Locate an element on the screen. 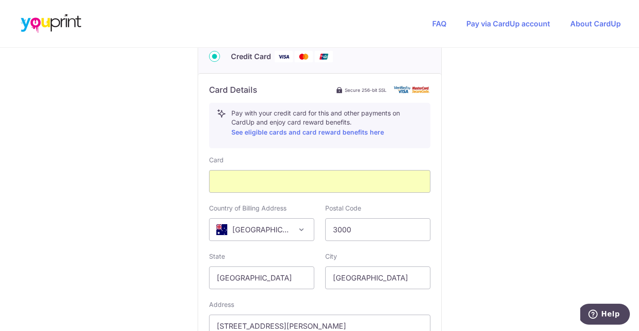 This screenshot has width=639, height=331. span: Credit Card is located at coordinates (251, 56).